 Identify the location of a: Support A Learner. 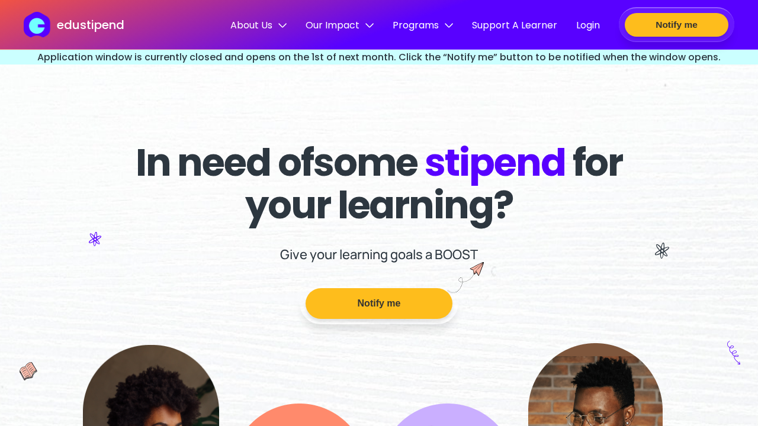
(514, 26).